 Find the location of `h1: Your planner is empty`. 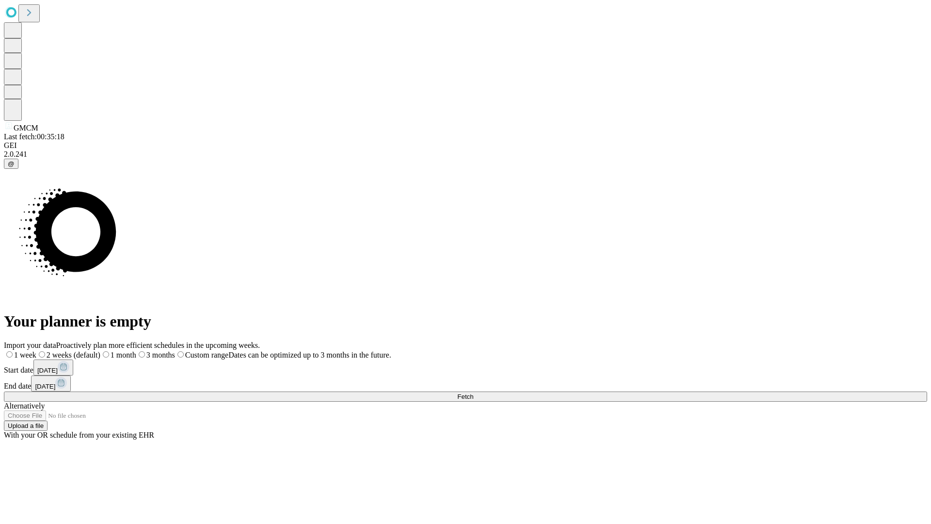

h1: Your planner is empty is located at coordinates (466, 321).